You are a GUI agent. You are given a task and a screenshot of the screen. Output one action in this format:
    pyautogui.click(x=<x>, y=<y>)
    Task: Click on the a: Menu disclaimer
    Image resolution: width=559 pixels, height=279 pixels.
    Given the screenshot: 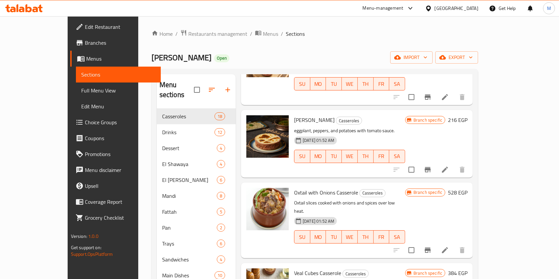 What is the action you would take?
    pyautogui.click(x=116, y=170)
    